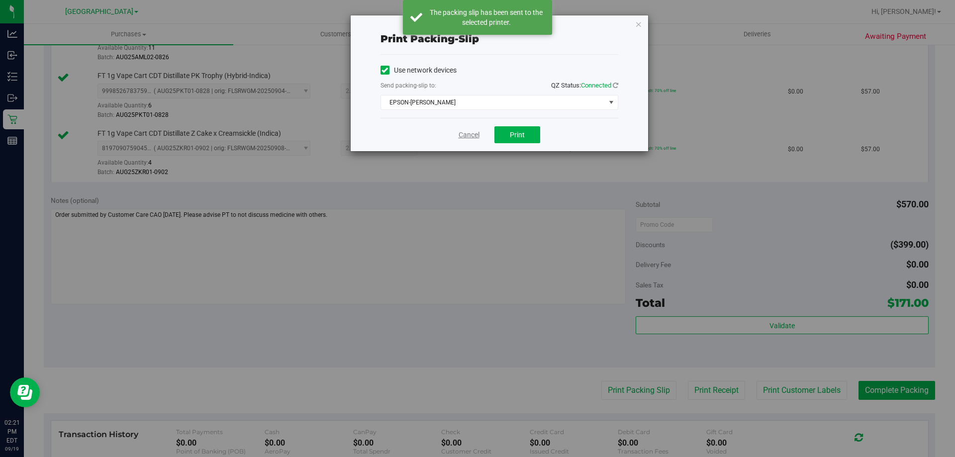 This screenshot has width=955, height=457. Describe the element at coordinates (596, 85) in the screenshot. I see `span: Connected` at that location.